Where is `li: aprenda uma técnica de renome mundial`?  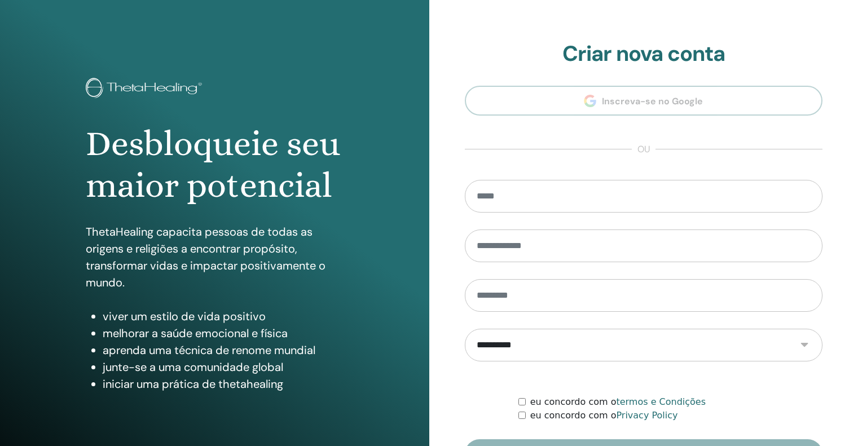 li: aprenda uma técnica de renome mundial is located at coordinates (223, 350).